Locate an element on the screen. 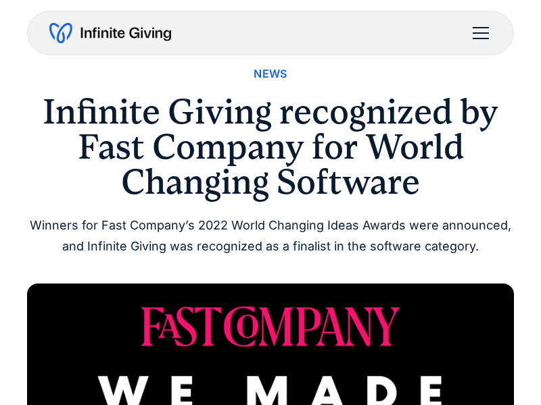  a: News is located at coordinates (270, 74).